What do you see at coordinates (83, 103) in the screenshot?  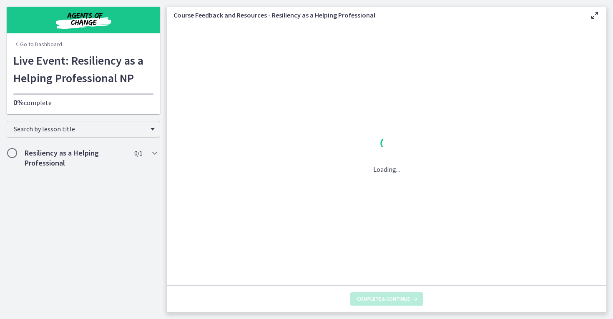 I see `p: complete` at bounding box center [83, 103].